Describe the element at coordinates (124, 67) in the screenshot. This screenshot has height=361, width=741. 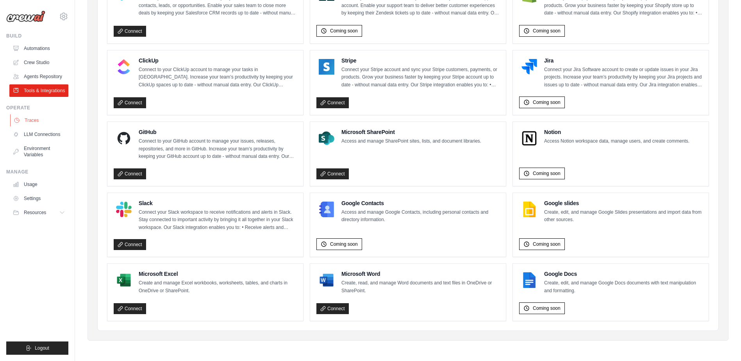
I see `img: ClickUp Logo` at that location.